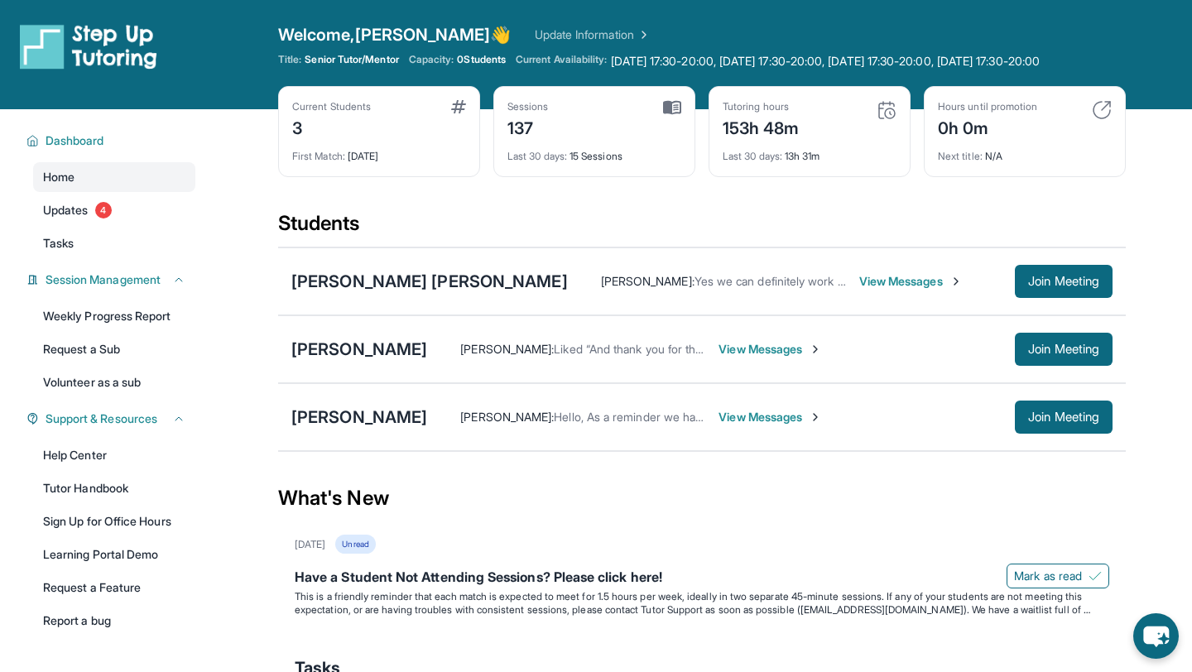  I want to click on div: 13h 31m, so click(810, 152).